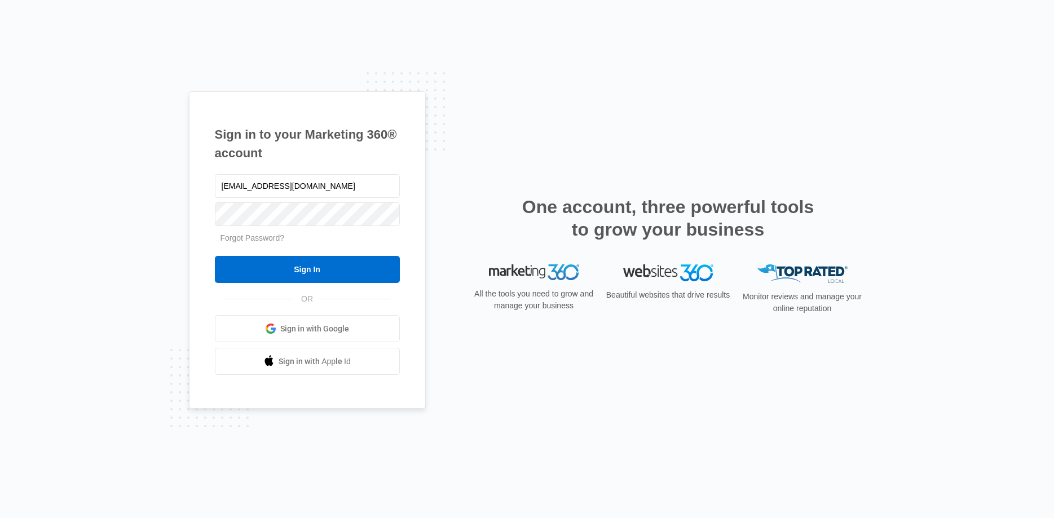 This screenshot has width=1054, height=518. Describe the element at coordinates (307, 186) in the screenshot. I see `input: Email` at that location.